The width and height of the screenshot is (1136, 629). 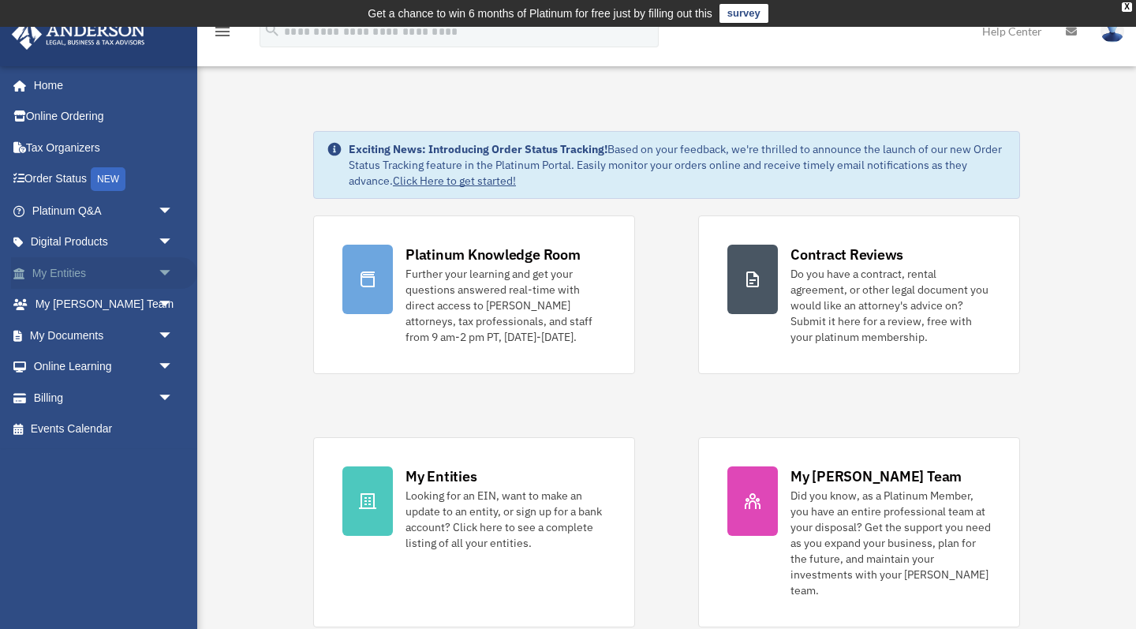 What do you see at coordinates (1112, 31) in the screenshot?
I see `img: User Pic` at bounding box center [1112, 31].